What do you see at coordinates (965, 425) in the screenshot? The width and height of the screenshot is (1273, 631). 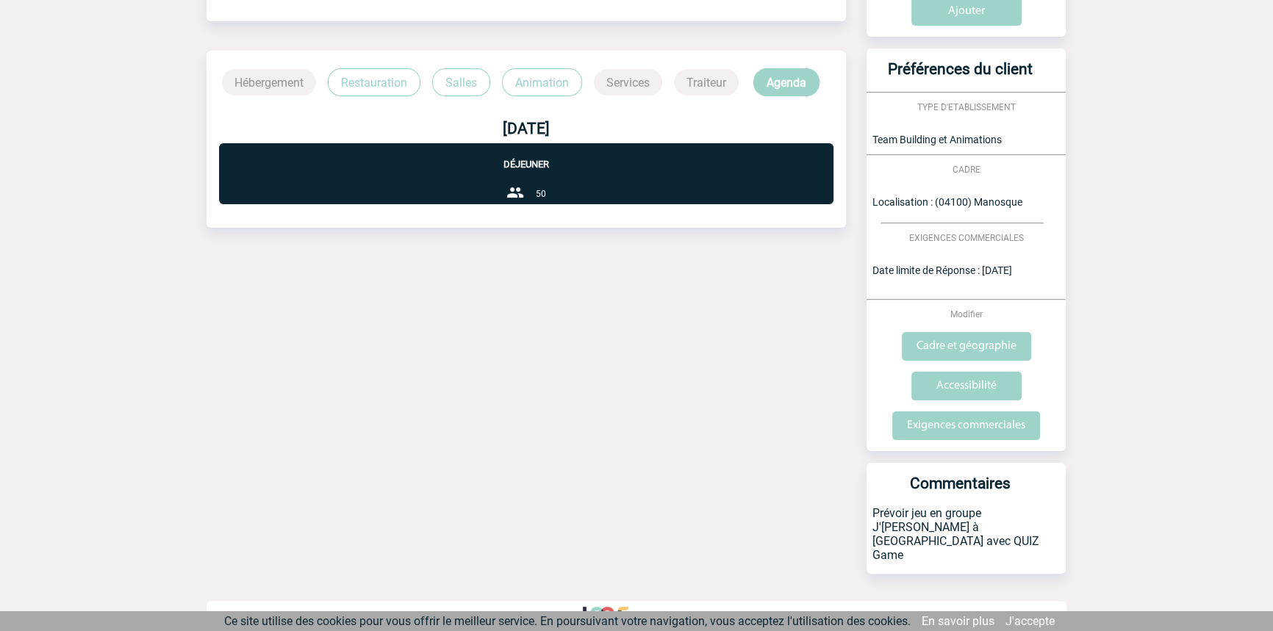 I see `input: Exigences commerciales` at bounding box center [965, 425].